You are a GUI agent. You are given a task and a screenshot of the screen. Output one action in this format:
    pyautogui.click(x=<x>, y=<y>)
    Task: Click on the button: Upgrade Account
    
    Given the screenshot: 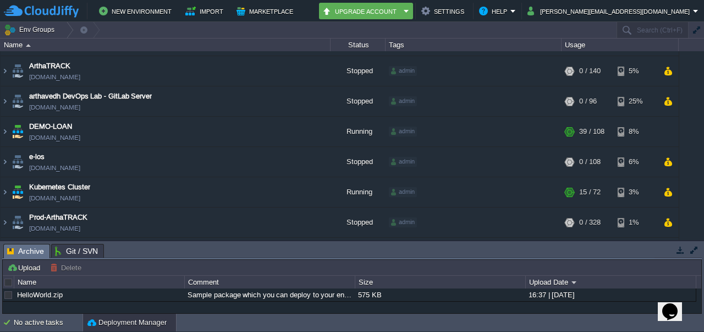 What is the action you would take?
    pyautogui.click(x=362, y=11)
    